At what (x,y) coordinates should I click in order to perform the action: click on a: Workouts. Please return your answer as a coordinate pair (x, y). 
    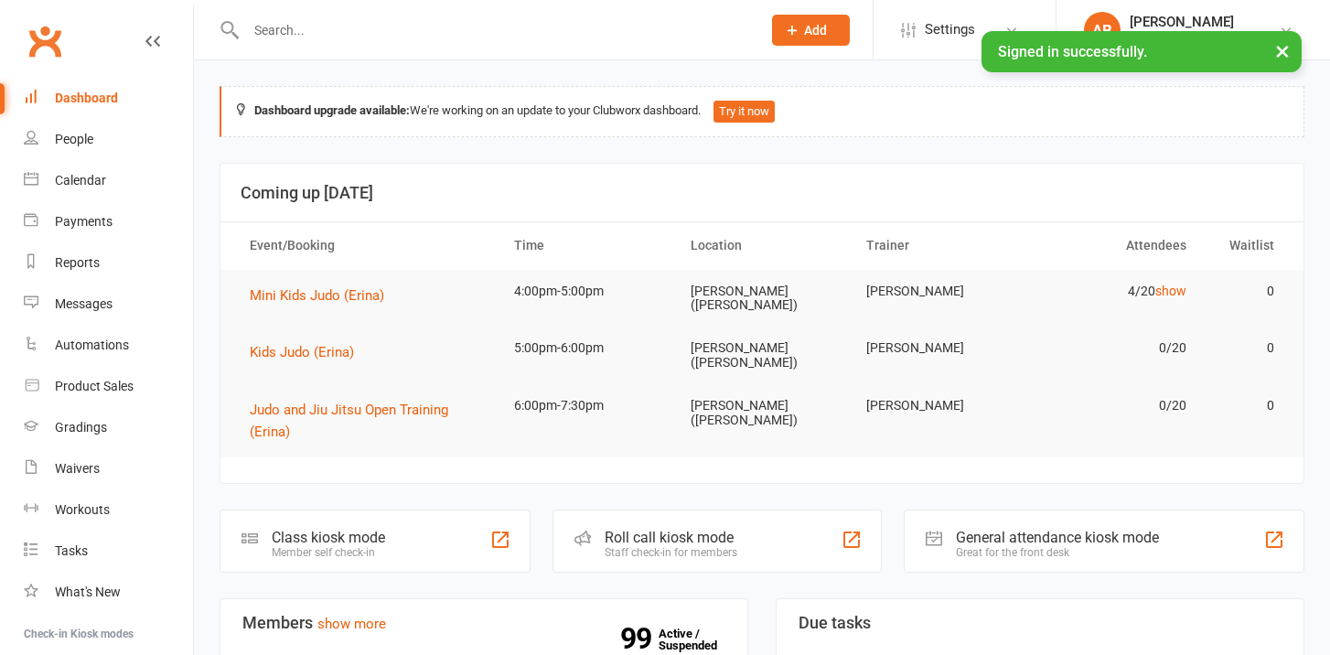
    Looking at the image, I should click on (108, 509).